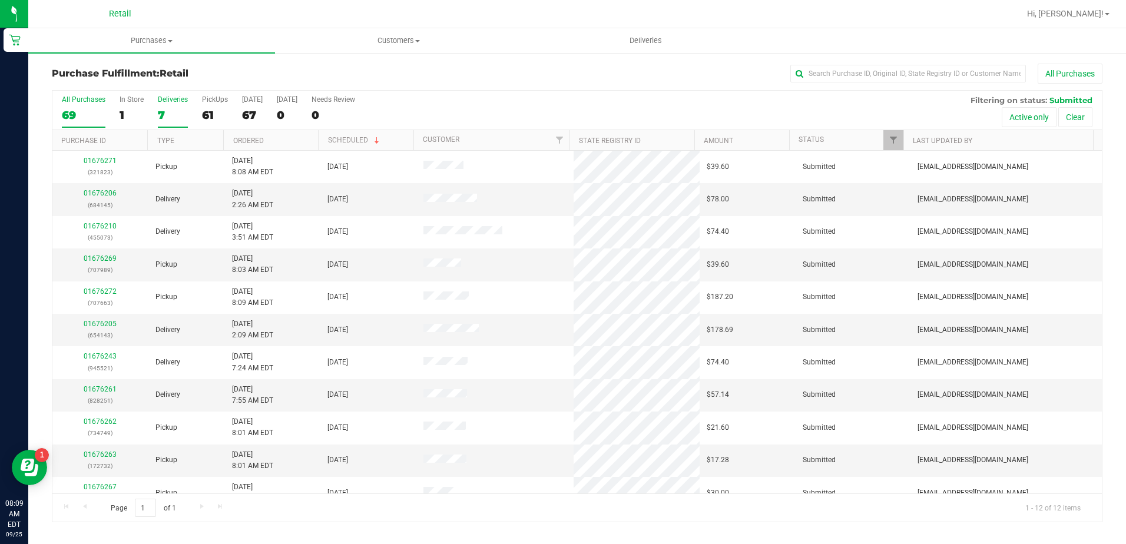  I want to click on a: Purchase ID, so click(84, 141).